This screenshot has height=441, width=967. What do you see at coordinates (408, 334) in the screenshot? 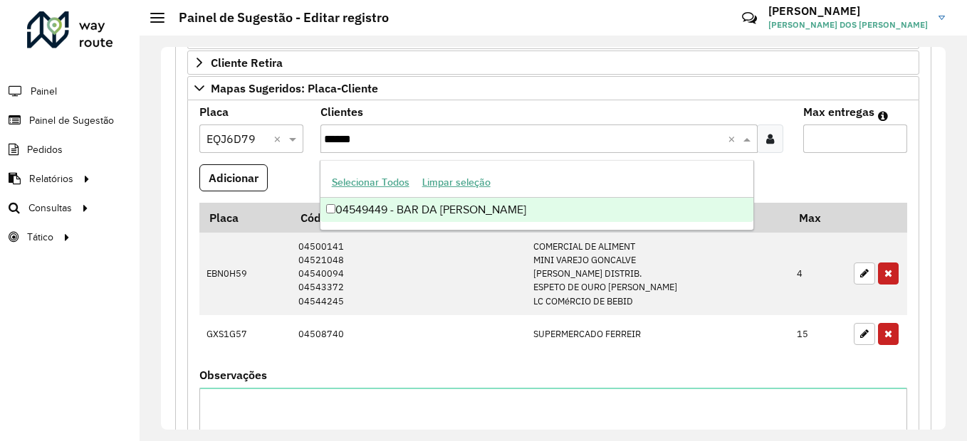
I see `td: 04508740` at bounding box center [408, 334].